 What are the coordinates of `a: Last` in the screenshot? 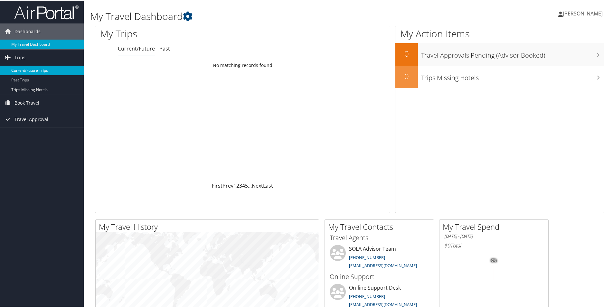 It's located at (268, 185).